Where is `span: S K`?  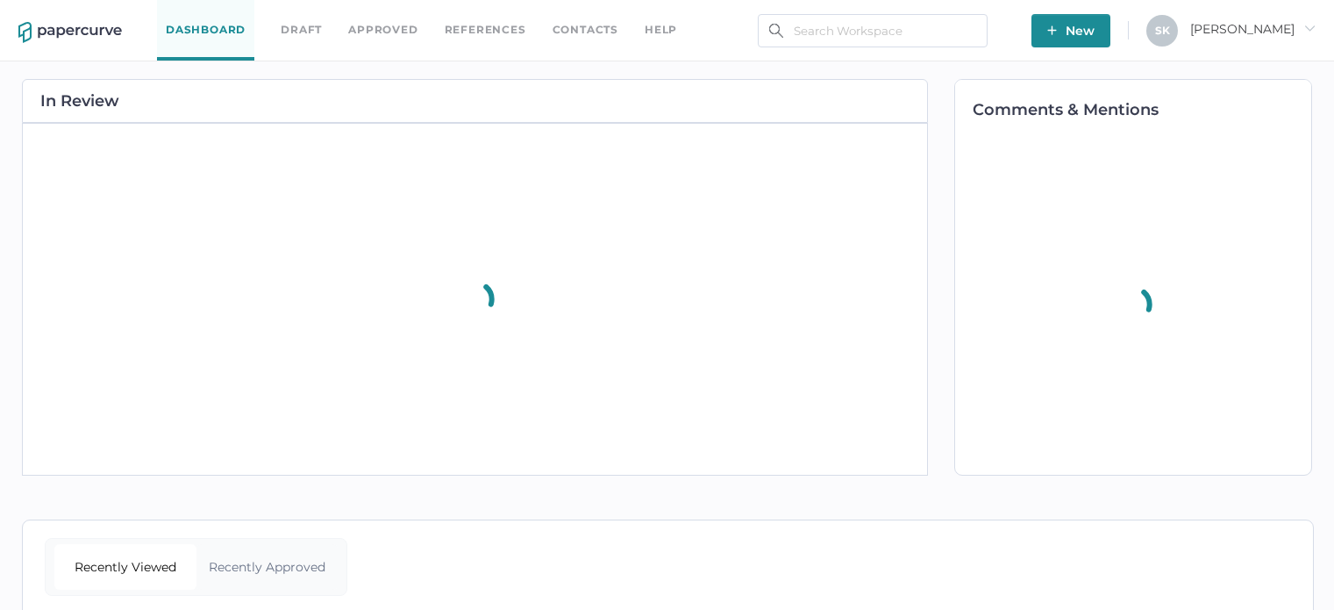 span: S K is located at coordinates (1162, 30).